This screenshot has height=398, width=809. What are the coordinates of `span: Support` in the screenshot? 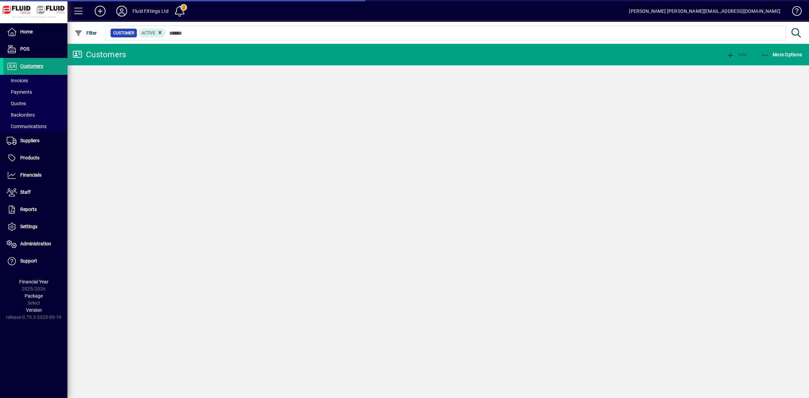 It's located at (29, 261).